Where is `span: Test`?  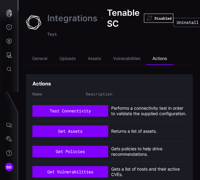 span: Test is located at coordinates (52, 34).